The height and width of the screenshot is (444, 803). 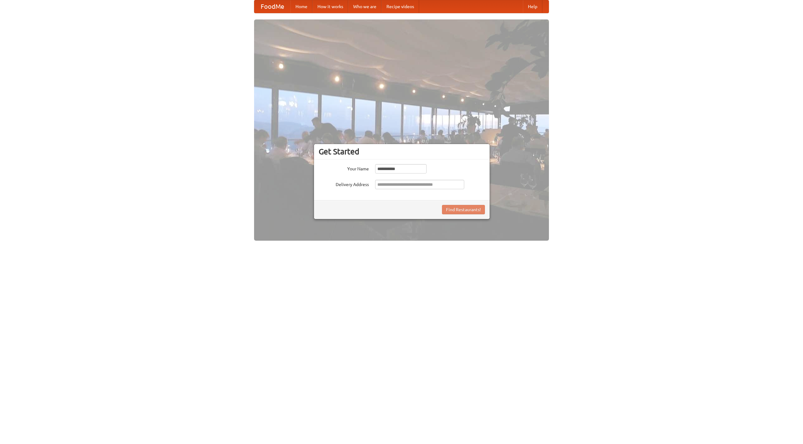 I want to click on a: Help, so click(x=532, y=7).